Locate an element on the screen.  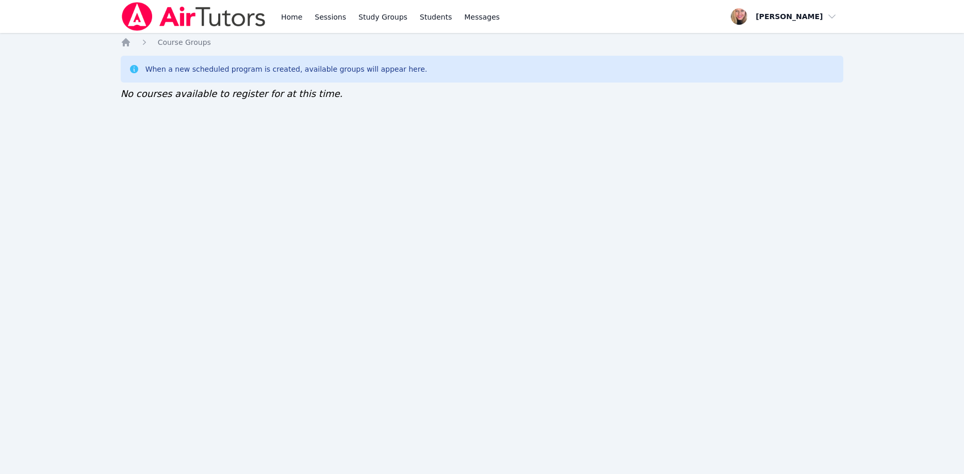
span: Messages is located at coordinates (482, 17).